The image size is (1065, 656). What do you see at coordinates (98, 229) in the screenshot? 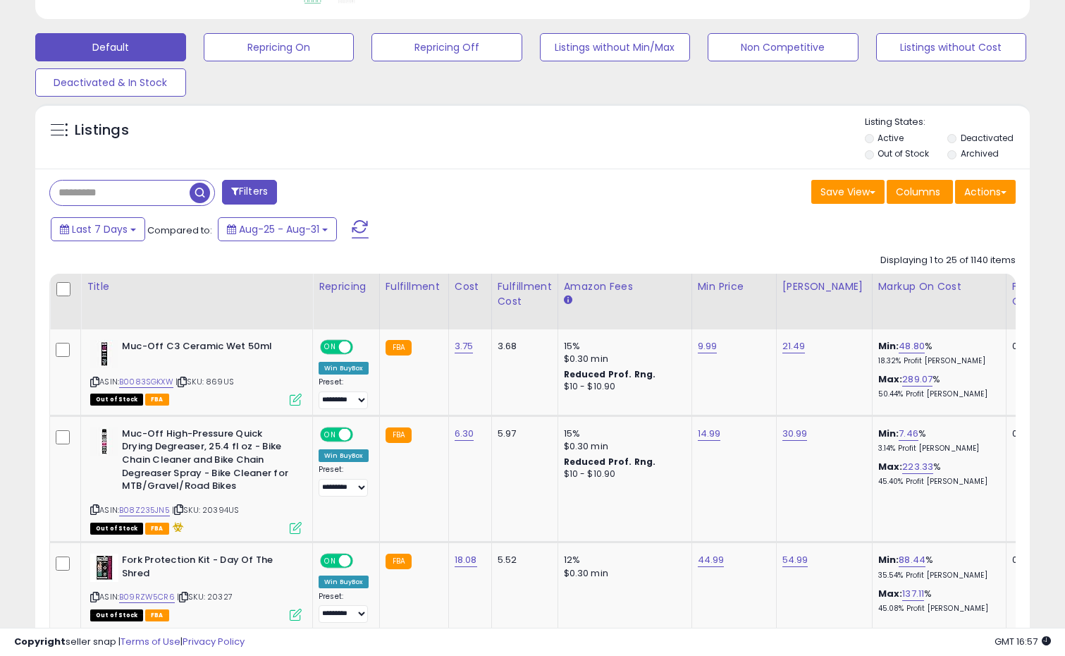
I see `button: Last 7 Days` at bounding box center [98, 229].